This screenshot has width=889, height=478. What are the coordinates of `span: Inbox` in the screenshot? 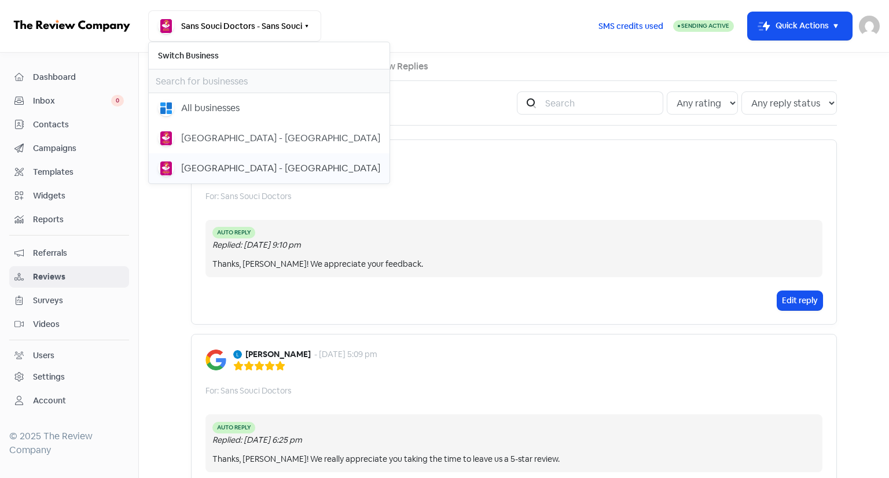 It's located at (72, 101).